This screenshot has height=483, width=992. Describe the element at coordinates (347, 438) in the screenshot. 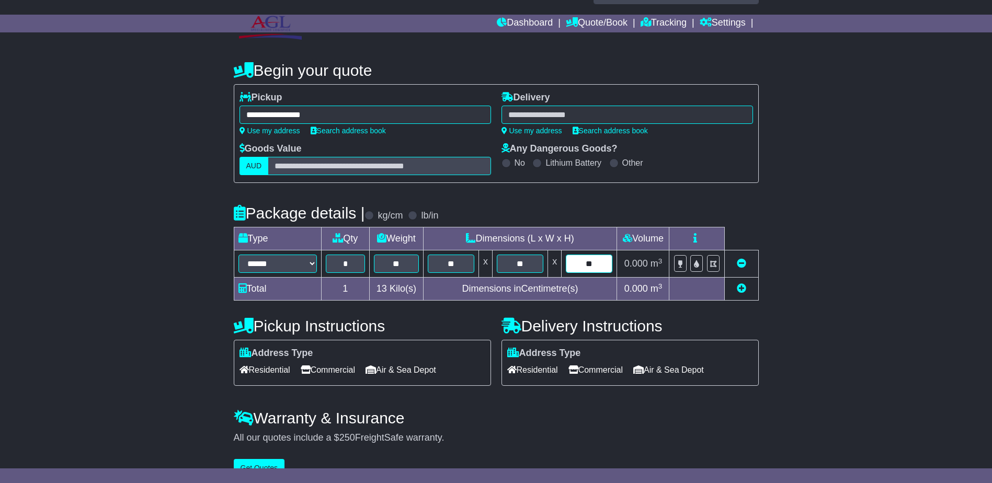

I see `span: 250` at that location.